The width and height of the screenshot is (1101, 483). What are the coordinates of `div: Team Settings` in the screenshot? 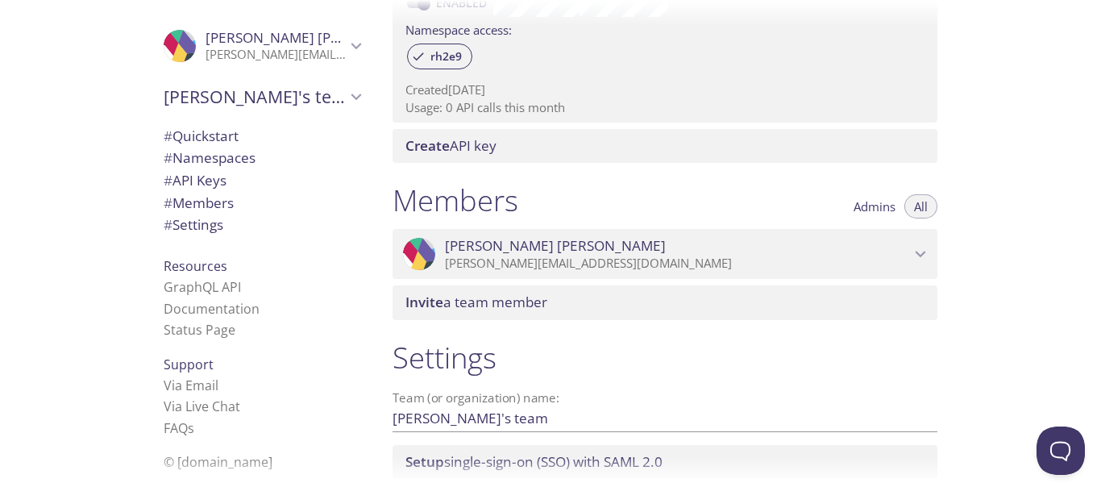 It's located at (262, 225).